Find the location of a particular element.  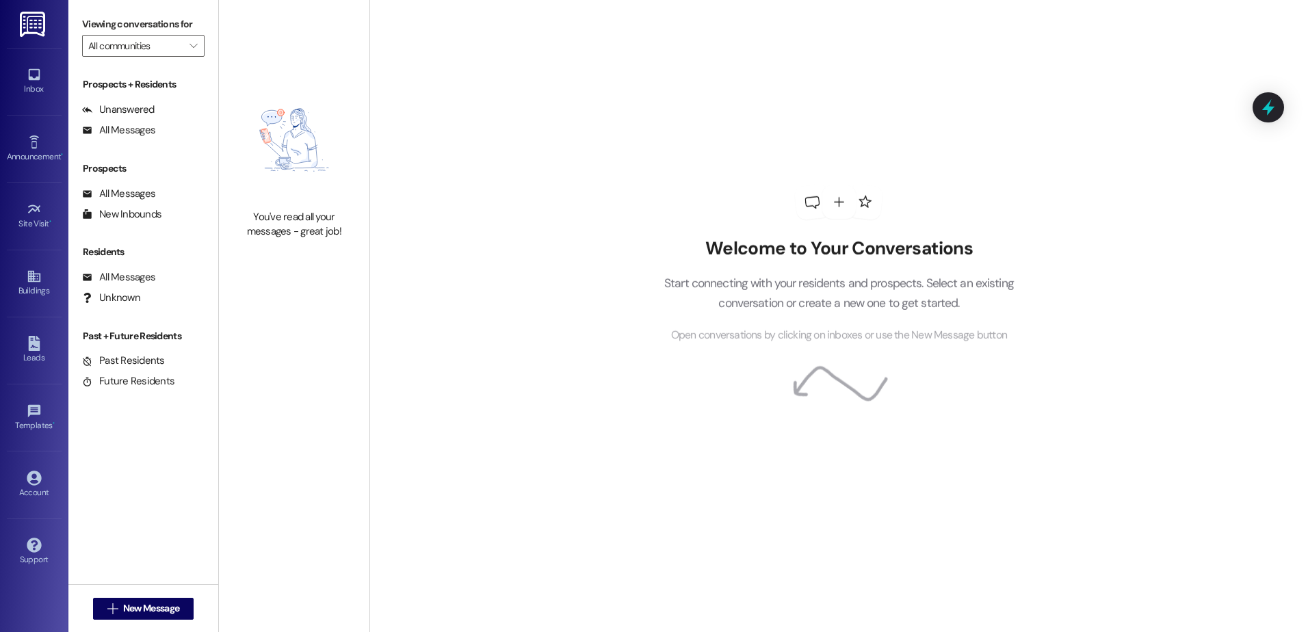

span: New Message is located at coordinates (151, 608).